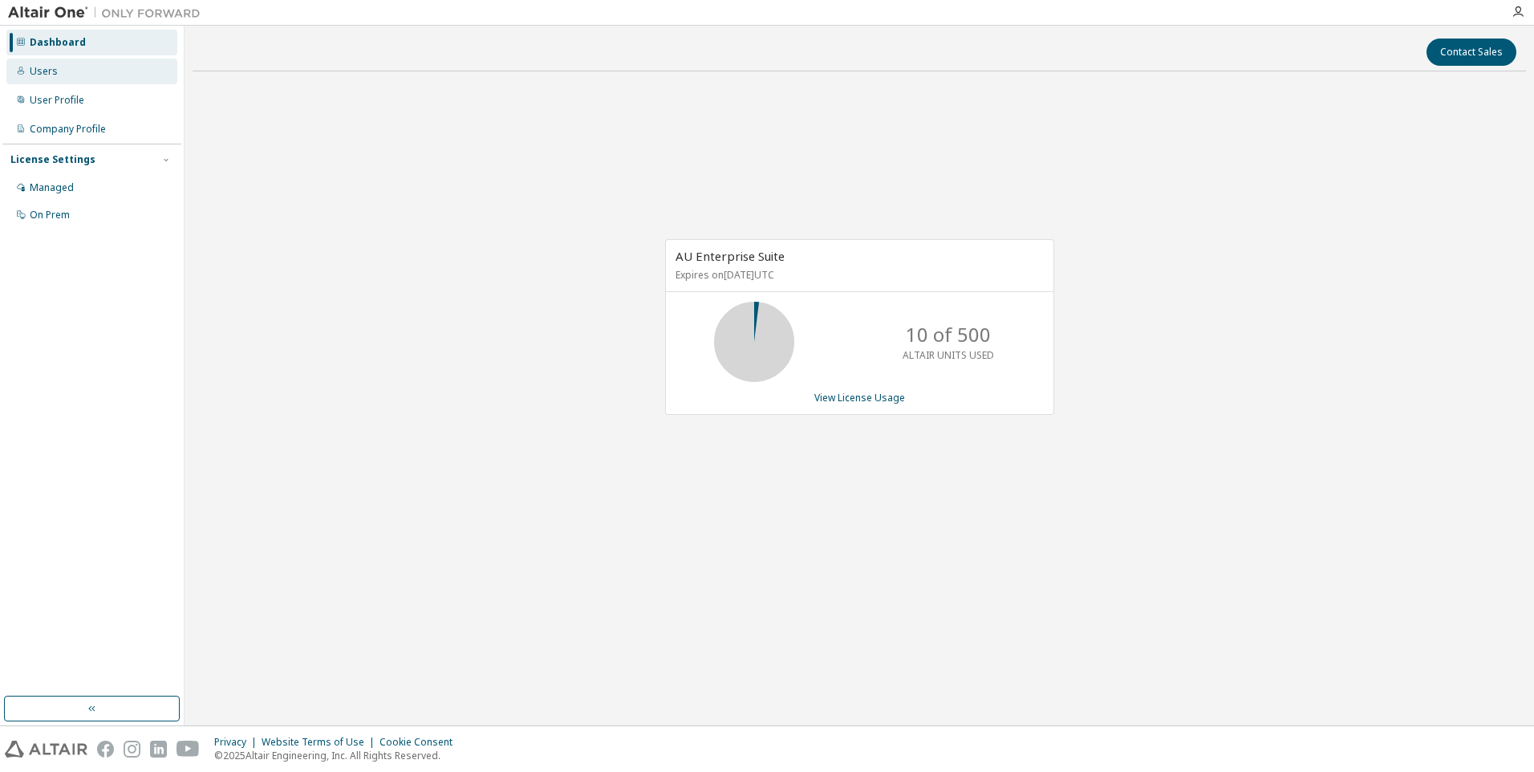 This screenshot has width=1534, height=772. Describe the element at coordinates (46, 749) in the screenshot. I see `img: altair_logo.svg` at that location.